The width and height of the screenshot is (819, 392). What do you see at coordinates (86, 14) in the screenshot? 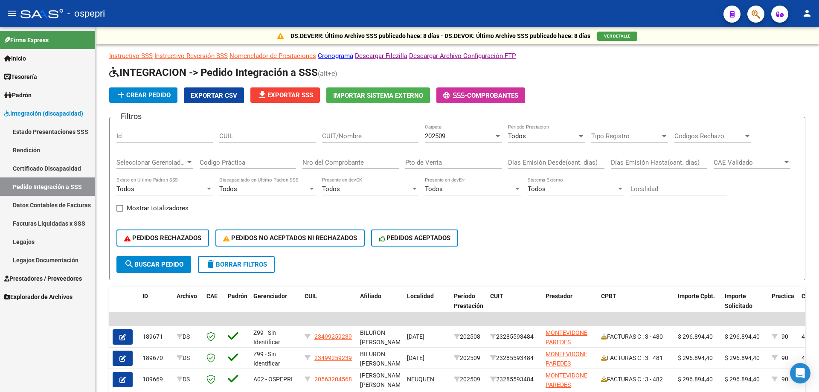
I see `span: - ospepri` at bounding box center [86, 14].